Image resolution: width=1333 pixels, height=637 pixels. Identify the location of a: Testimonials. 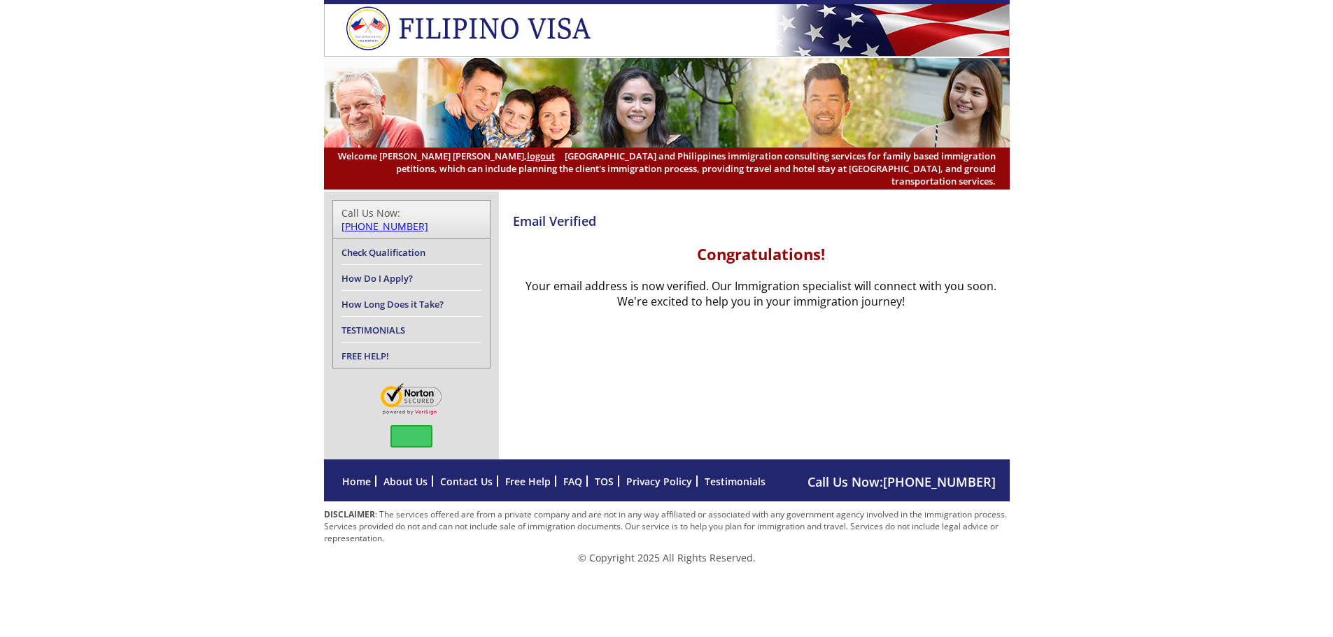
(735, 481).